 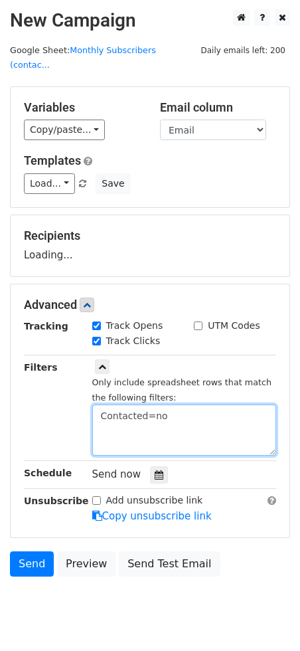 I want to click on a: Send Test Email, so click(x=169, y=564).